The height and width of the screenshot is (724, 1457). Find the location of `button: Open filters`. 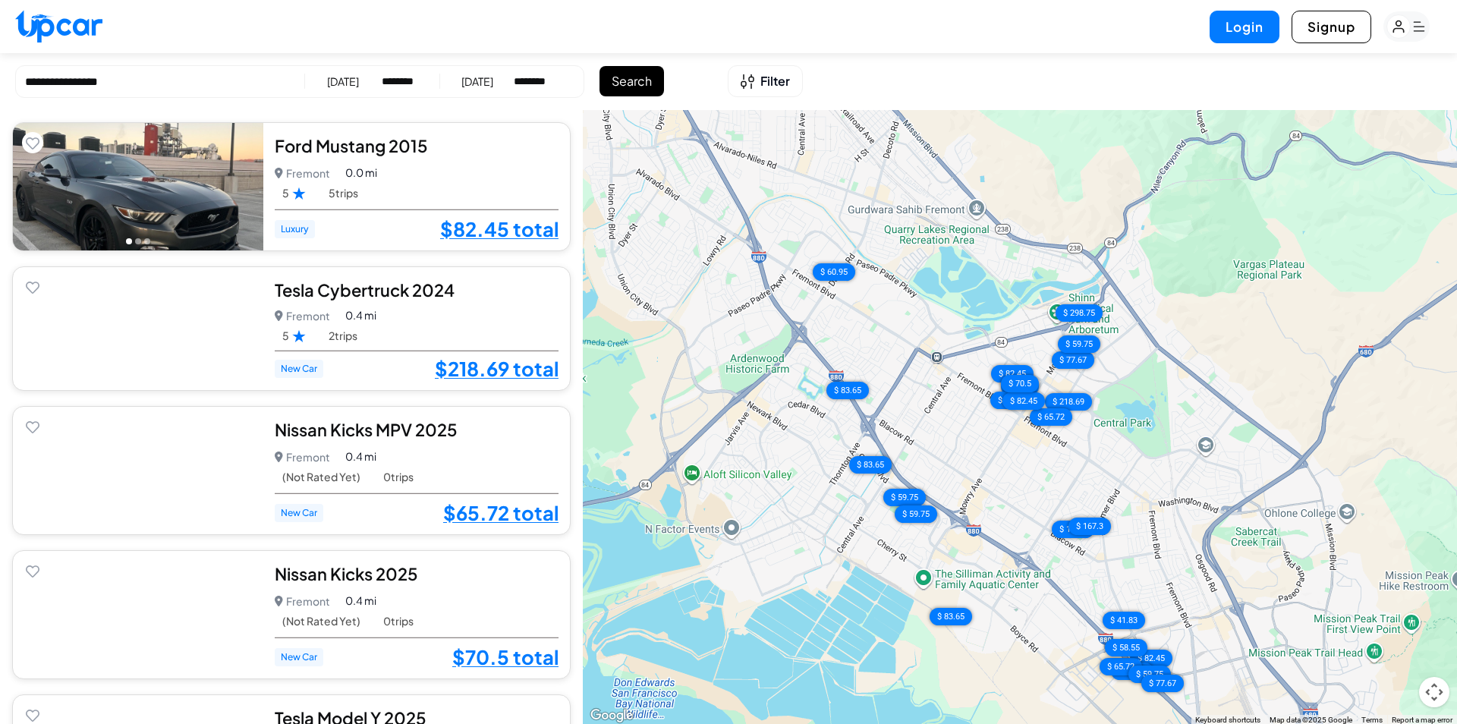

button: Open filters is located at coordinates (765, 81).